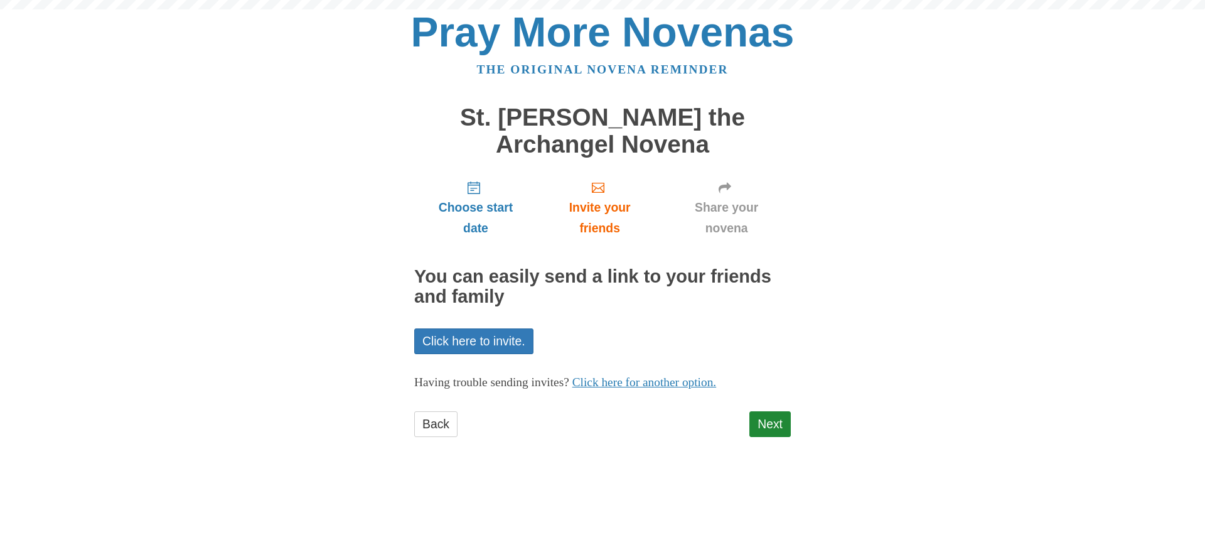 The width and height of the screenshot is (1205, 552). I want to click on a: Invite your friends, so click(600, 207).